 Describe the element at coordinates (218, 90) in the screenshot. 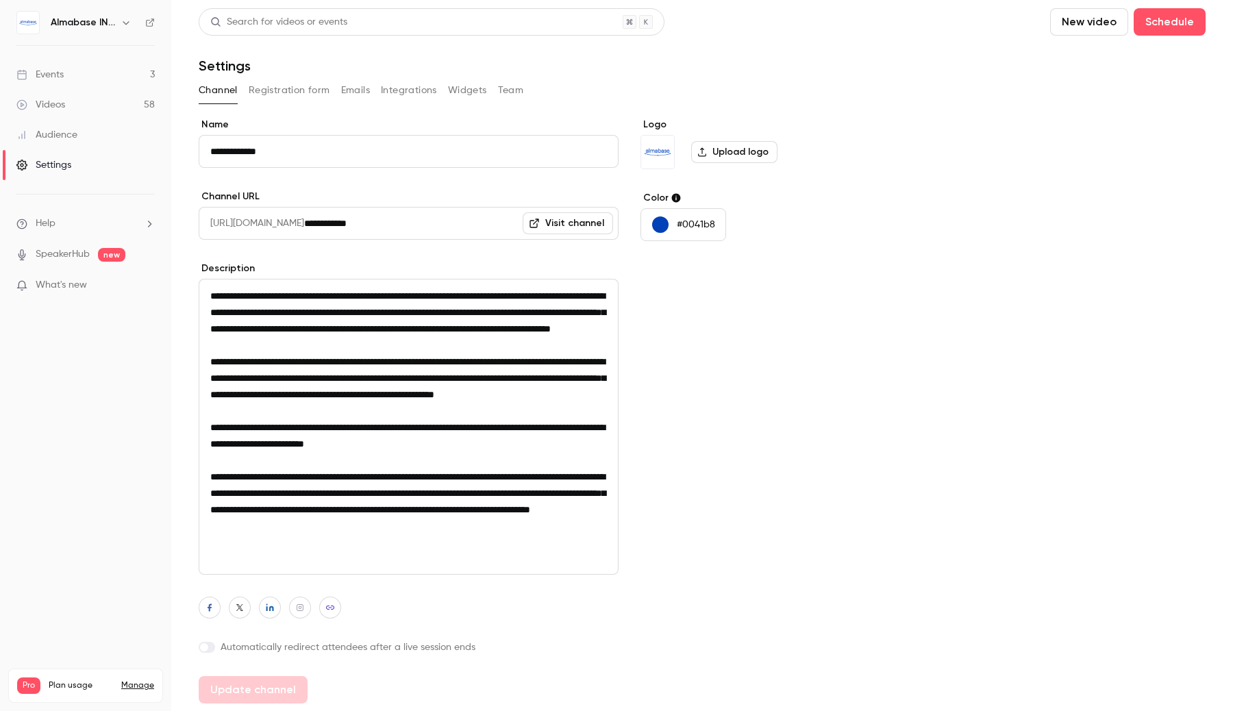

I see `button: Channel` at that location.